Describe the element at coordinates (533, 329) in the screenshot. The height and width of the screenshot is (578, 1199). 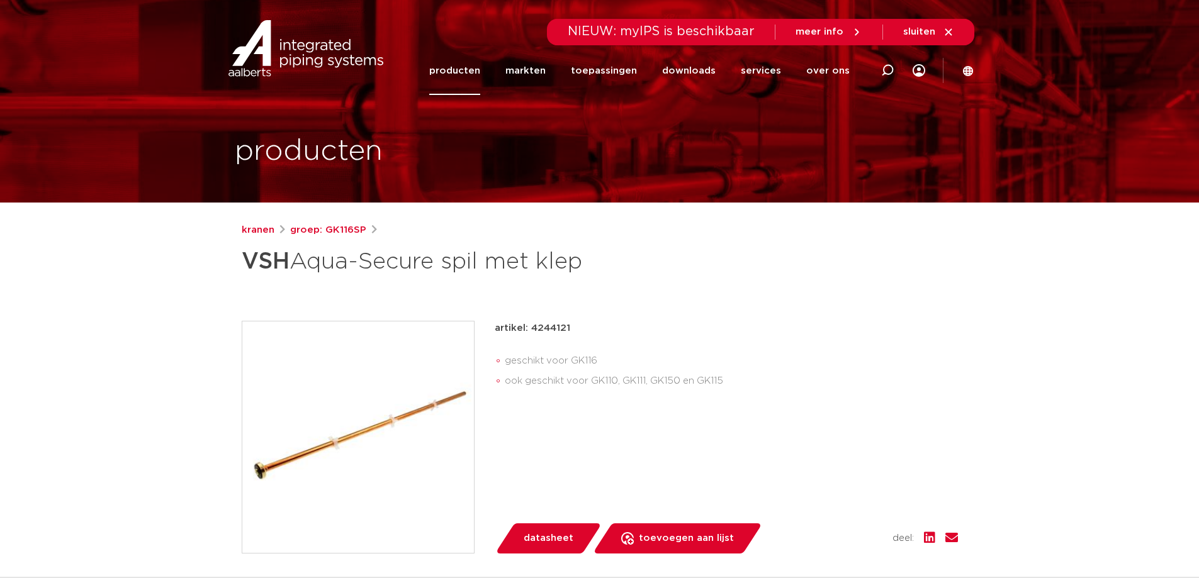
I see `p: artikel: 4244121` at that location.